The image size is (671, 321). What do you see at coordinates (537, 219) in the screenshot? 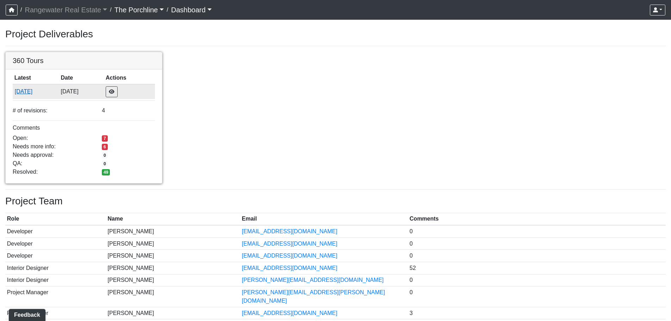
I see `th: Comments` at bounding box center [537, 219].